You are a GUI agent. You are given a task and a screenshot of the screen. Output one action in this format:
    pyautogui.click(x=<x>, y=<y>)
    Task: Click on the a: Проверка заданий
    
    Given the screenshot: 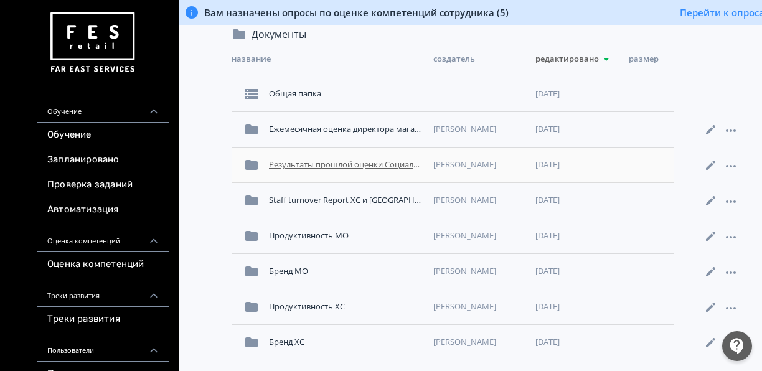 What is the action you would take?
    pyautogui.click(x=103, y=185)
    